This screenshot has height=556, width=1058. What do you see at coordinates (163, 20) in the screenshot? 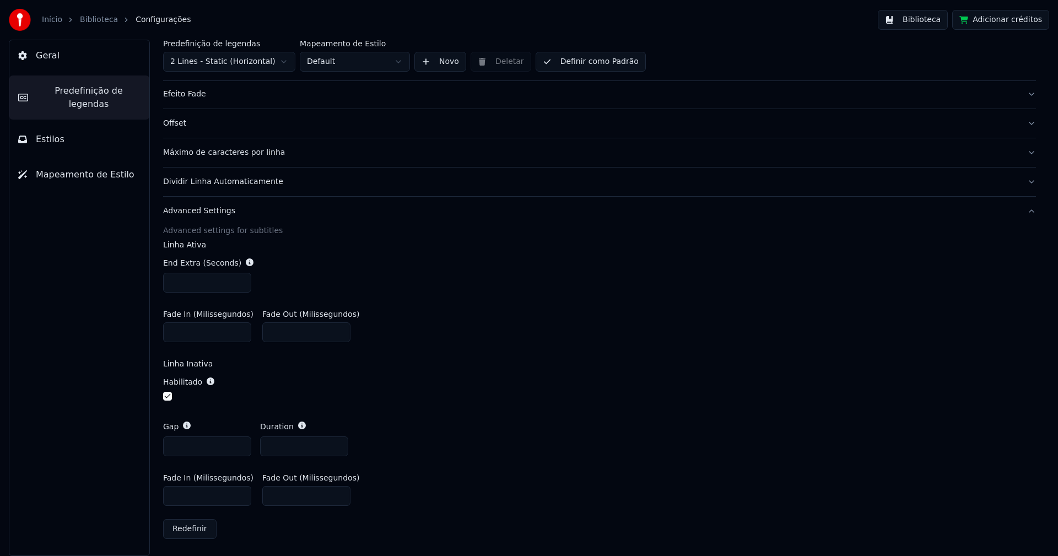
I see `span: Configurações` at bounding box center [163, 20].